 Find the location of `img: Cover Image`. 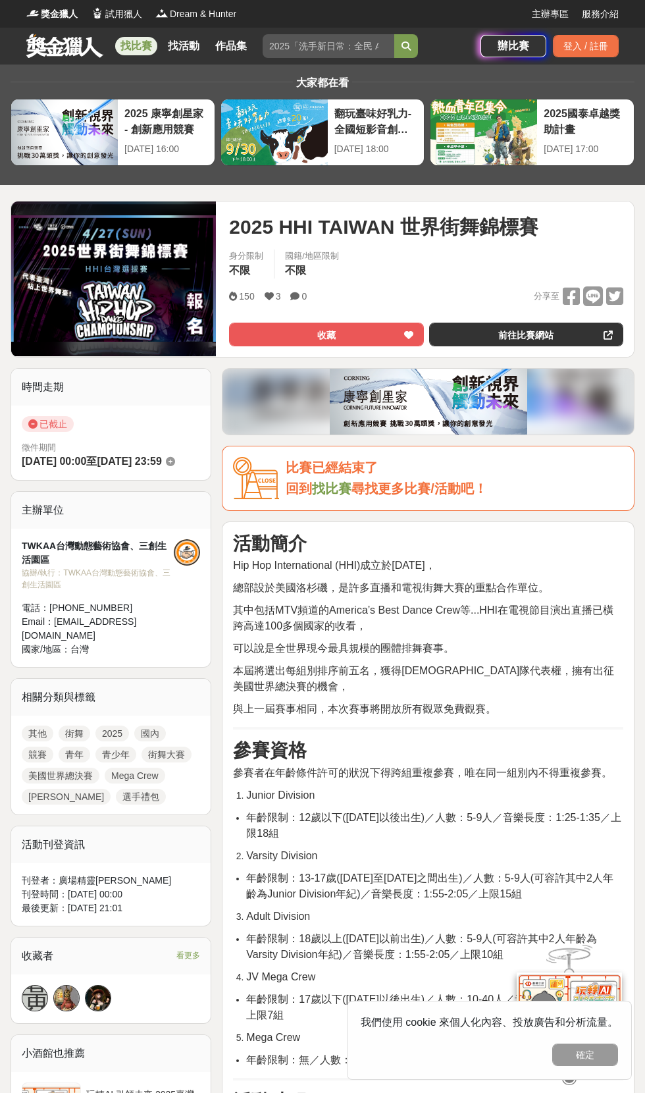

img: Cover Image is located at coordinates (113, 279).